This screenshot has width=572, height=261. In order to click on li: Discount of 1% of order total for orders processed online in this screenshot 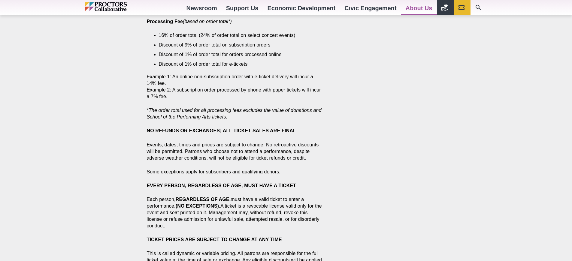, I will do `click(237, 55)`.